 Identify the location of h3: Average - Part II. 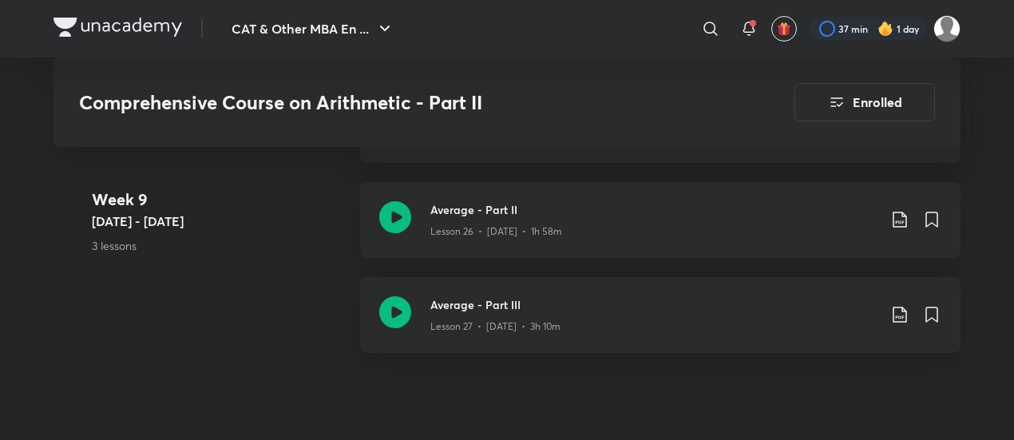
(654, 209).